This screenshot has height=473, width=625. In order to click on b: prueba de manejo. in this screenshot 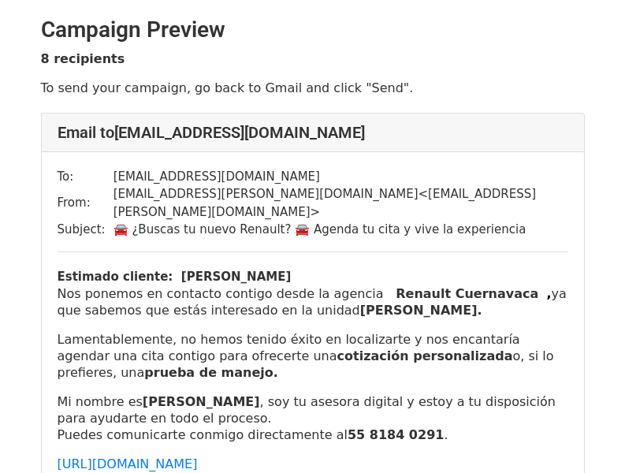, I will do `click(211, 372)`.